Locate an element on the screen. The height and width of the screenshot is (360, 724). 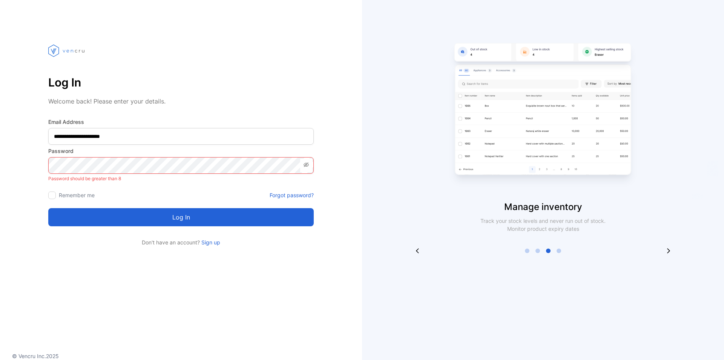
p: Log In is located at coordinates (181, 82).